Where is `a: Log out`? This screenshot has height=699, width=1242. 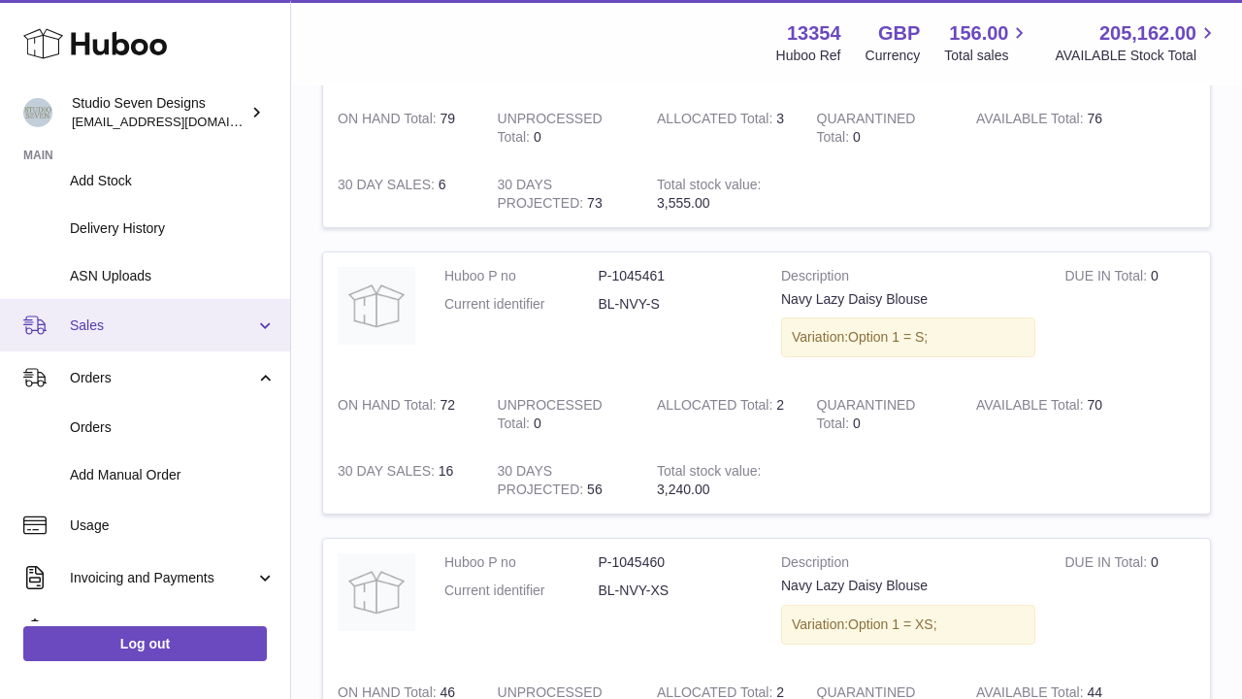
a: Log out is located at coordinates (145, 644).